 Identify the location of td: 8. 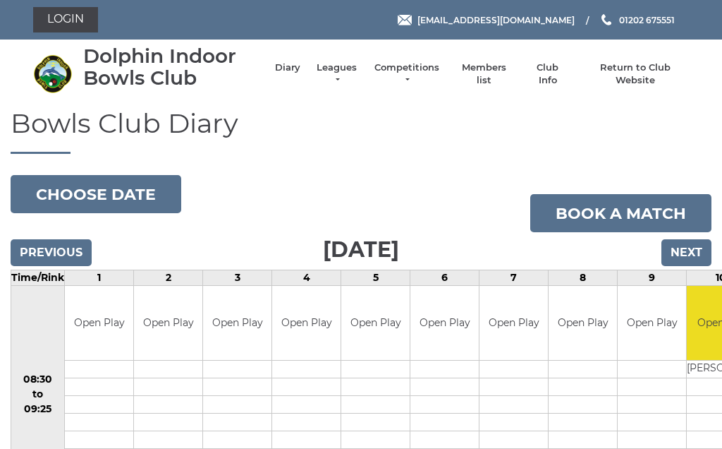
(583, 278).